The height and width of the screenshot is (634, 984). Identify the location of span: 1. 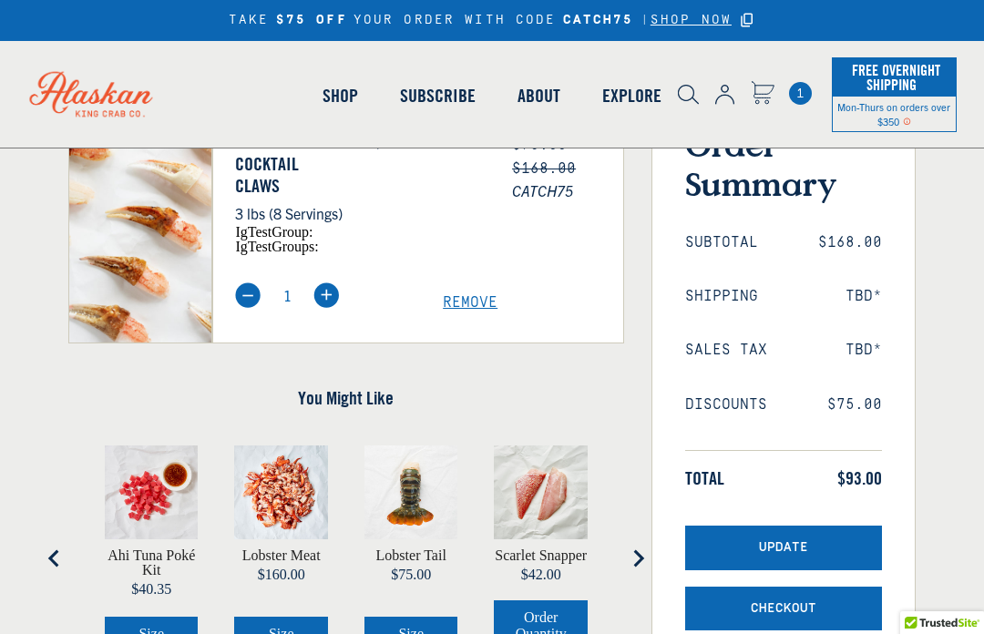
(800, 93).